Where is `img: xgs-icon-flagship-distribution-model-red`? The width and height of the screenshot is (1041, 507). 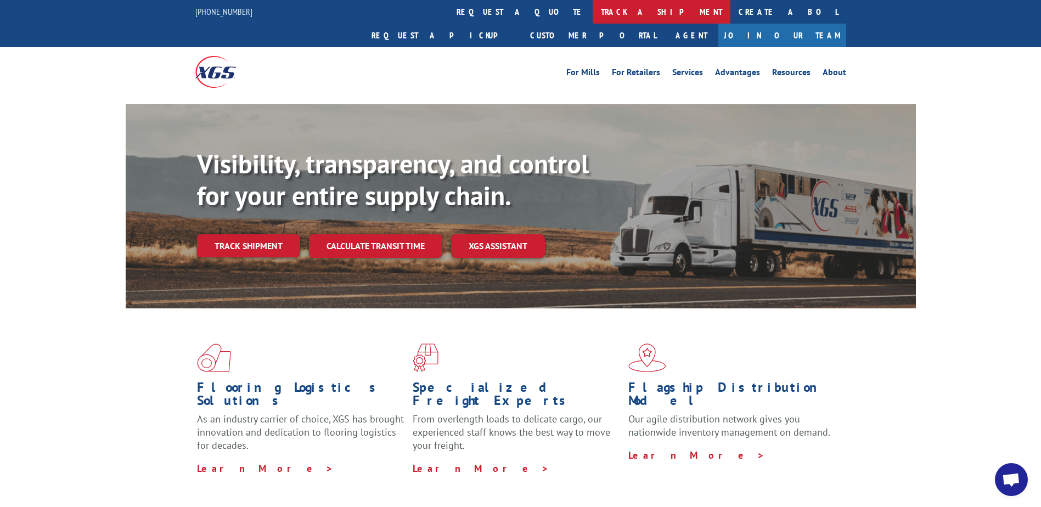
img: xgs-icon-flagship-distribution-model-red is located at coordinates (647, 358).